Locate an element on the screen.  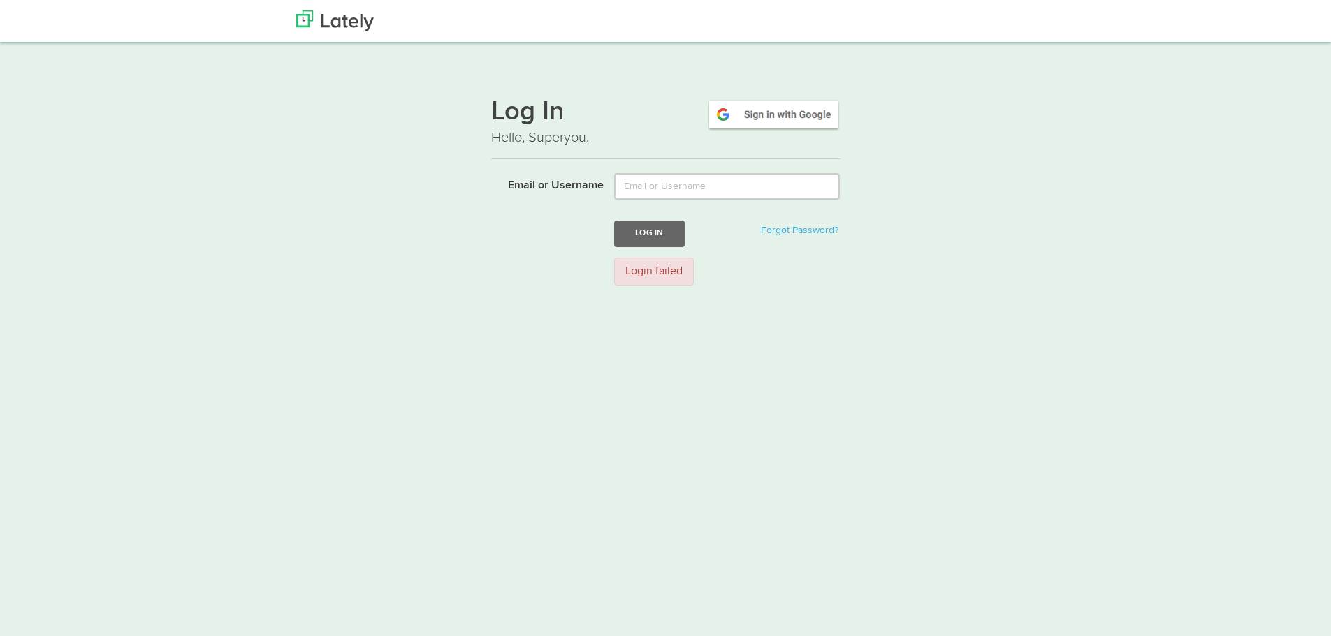
label: Email or Username is located at coordinates (542, 184).